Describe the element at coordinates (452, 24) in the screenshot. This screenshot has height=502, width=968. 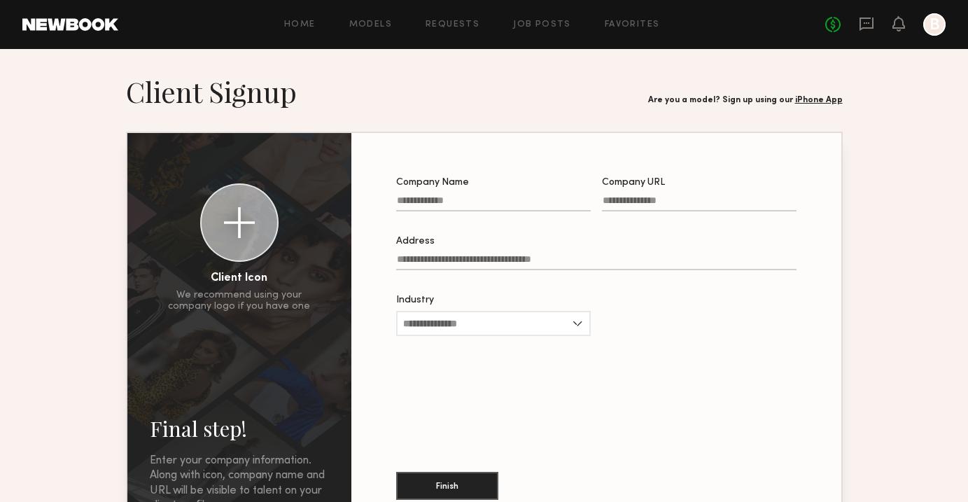
I see `a: Requests` at that location.